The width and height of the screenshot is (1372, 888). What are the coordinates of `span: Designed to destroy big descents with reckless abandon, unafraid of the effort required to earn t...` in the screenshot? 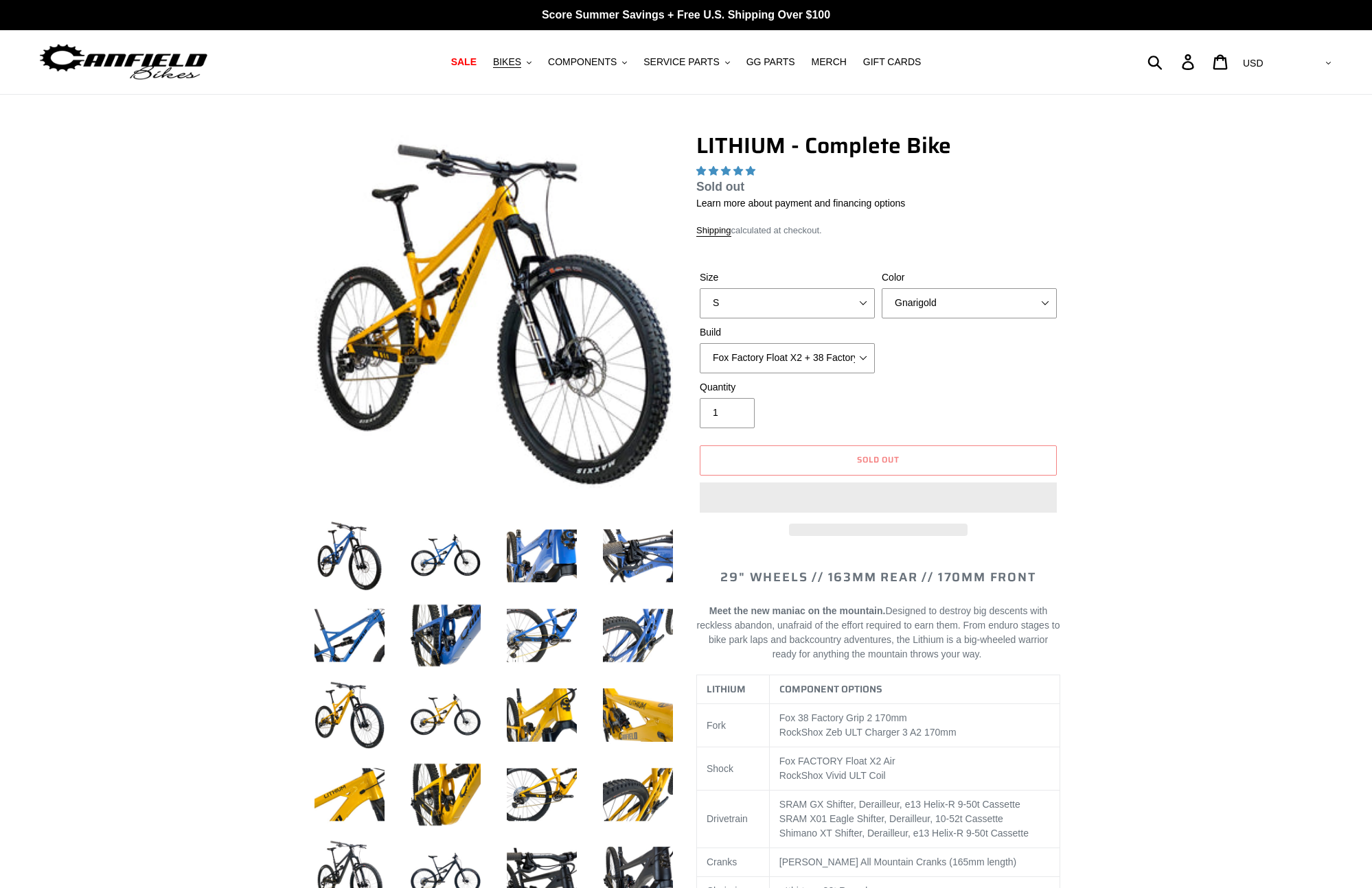 It's located at (878, 632).